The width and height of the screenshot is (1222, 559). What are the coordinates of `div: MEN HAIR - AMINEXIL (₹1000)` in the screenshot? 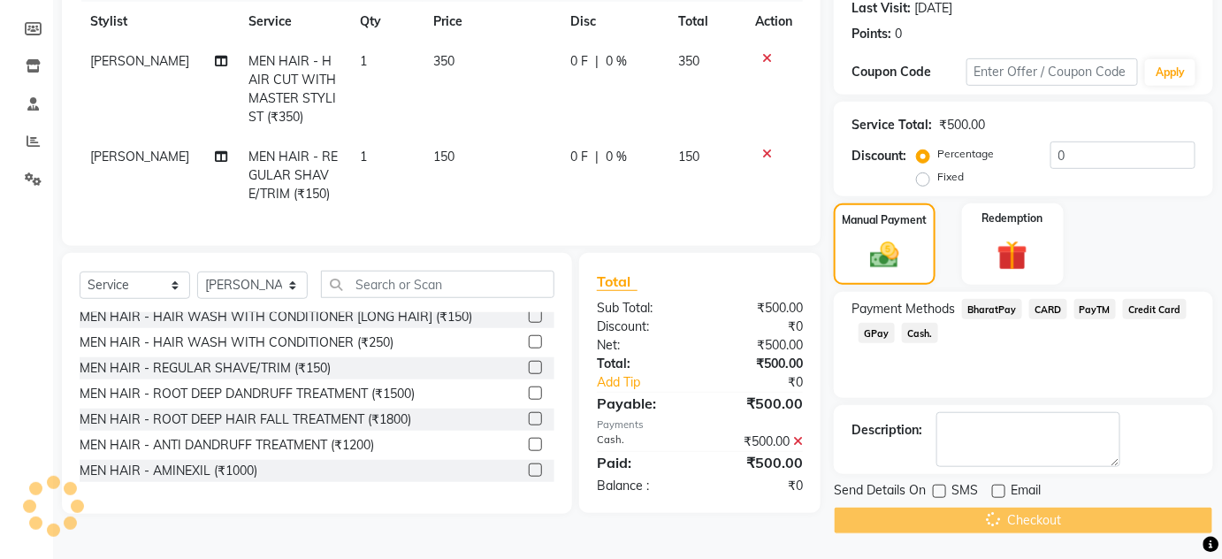 It's located at (168, 471).